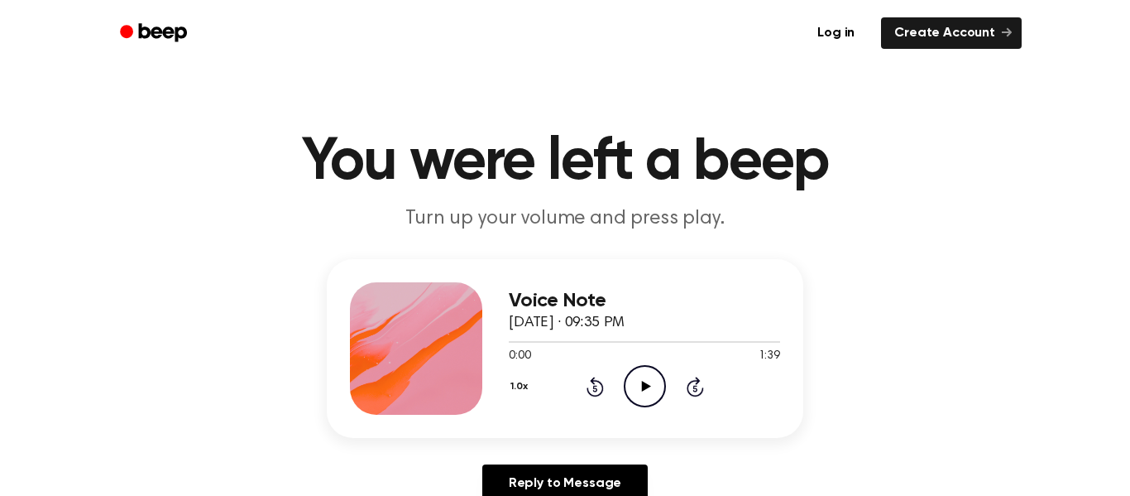 This screenshot has height=496, width=1130. Describe the element at coordinates (952, 33) in the screenshot. I see `a: Create Account` at that location.